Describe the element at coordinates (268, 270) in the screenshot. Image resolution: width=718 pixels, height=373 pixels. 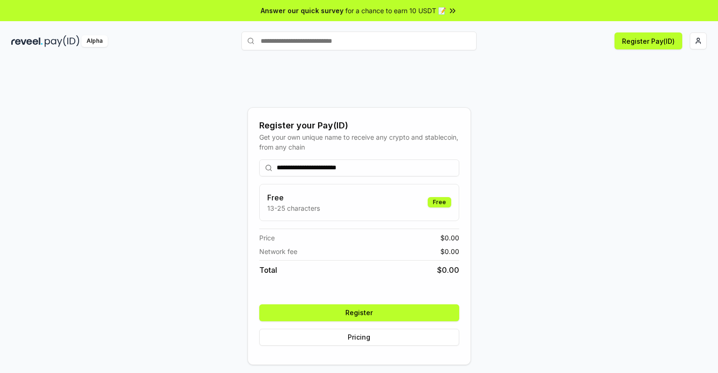
I see `span: Total` at that location.